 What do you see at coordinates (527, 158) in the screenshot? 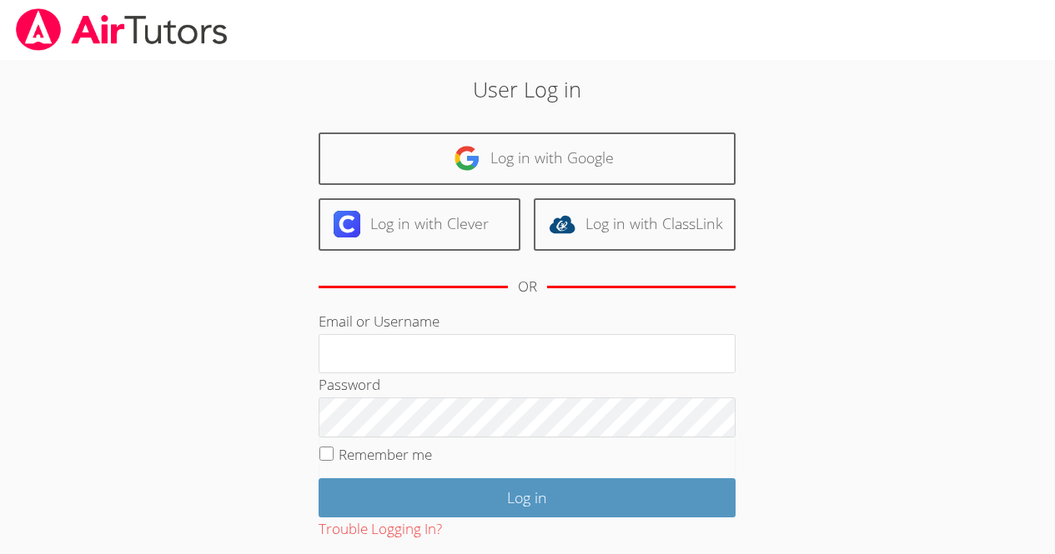
I see `a: Log in with Google` at bounding box center [527, 158].